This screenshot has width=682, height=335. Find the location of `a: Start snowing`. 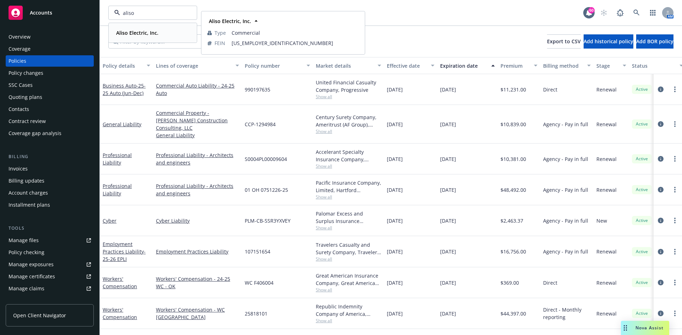

a: Start snowing is located at coordinates (604, 13).